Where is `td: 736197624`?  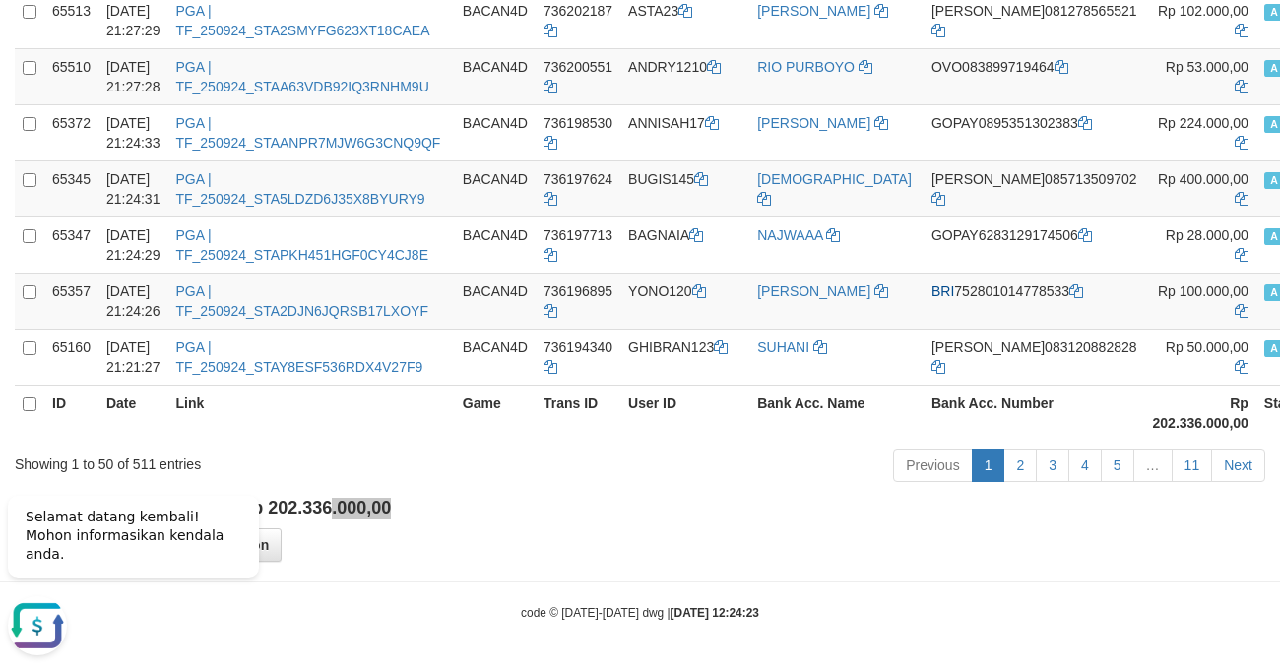
td: 736197624 is located at coordinates (578, 188).